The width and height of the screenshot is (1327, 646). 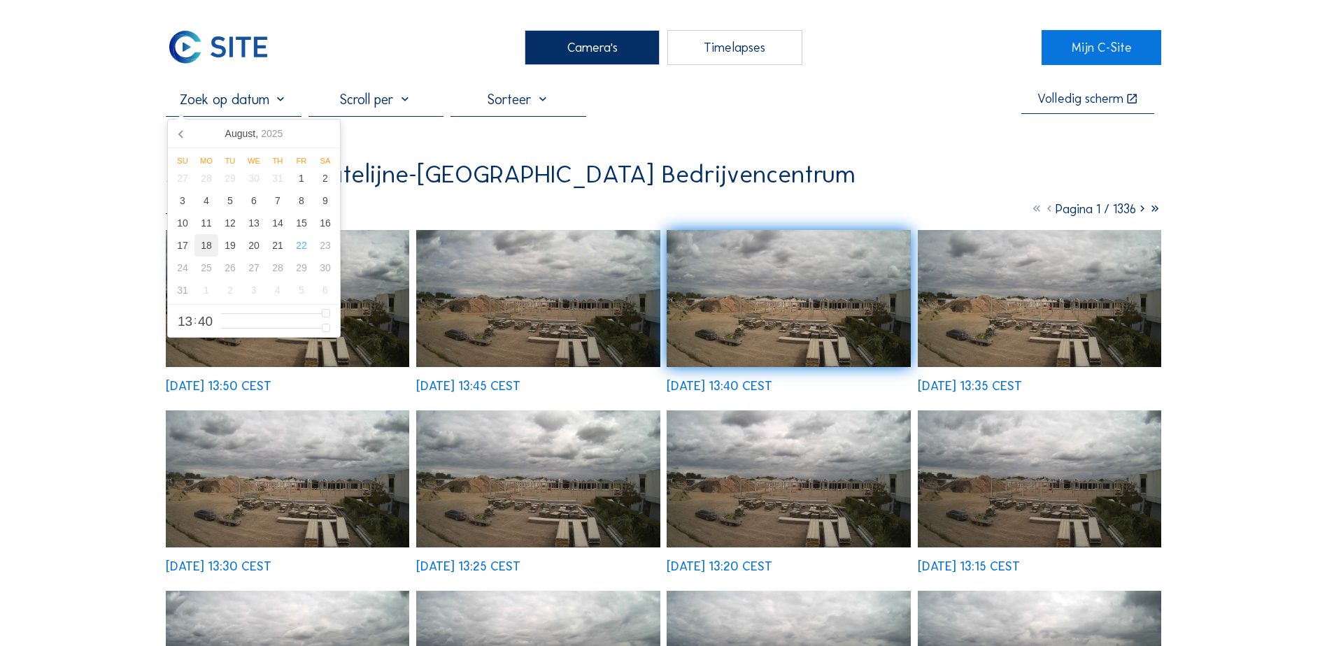 I want to click on div: Fr, so click(x=301, y=161).